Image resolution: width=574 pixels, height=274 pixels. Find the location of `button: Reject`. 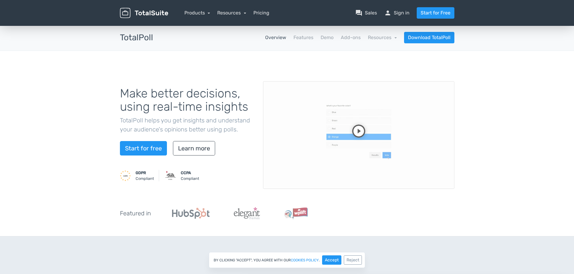

button: Reject is located at coordinates (353, 260).